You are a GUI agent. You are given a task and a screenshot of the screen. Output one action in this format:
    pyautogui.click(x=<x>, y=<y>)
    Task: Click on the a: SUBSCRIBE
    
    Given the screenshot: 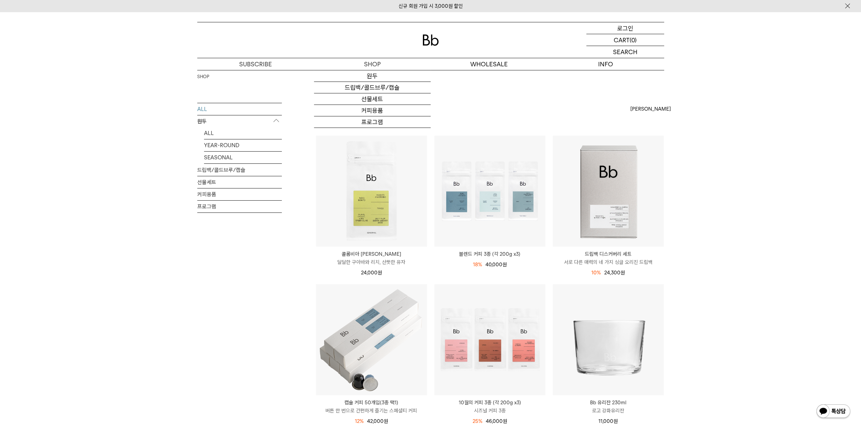 What is the action you would take?
    pyautogui.click(x=255, y=64)
    